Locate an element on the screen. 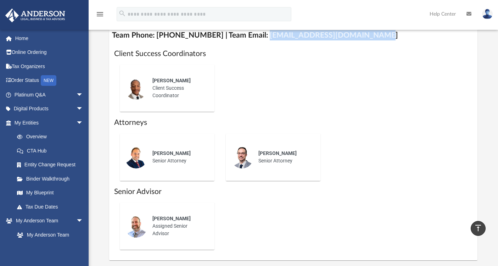 Image resolution: width=498 pixels, height=266 pixels. a: My Anderson Teamarrow_drop_down is located at coordinates (47, 221).